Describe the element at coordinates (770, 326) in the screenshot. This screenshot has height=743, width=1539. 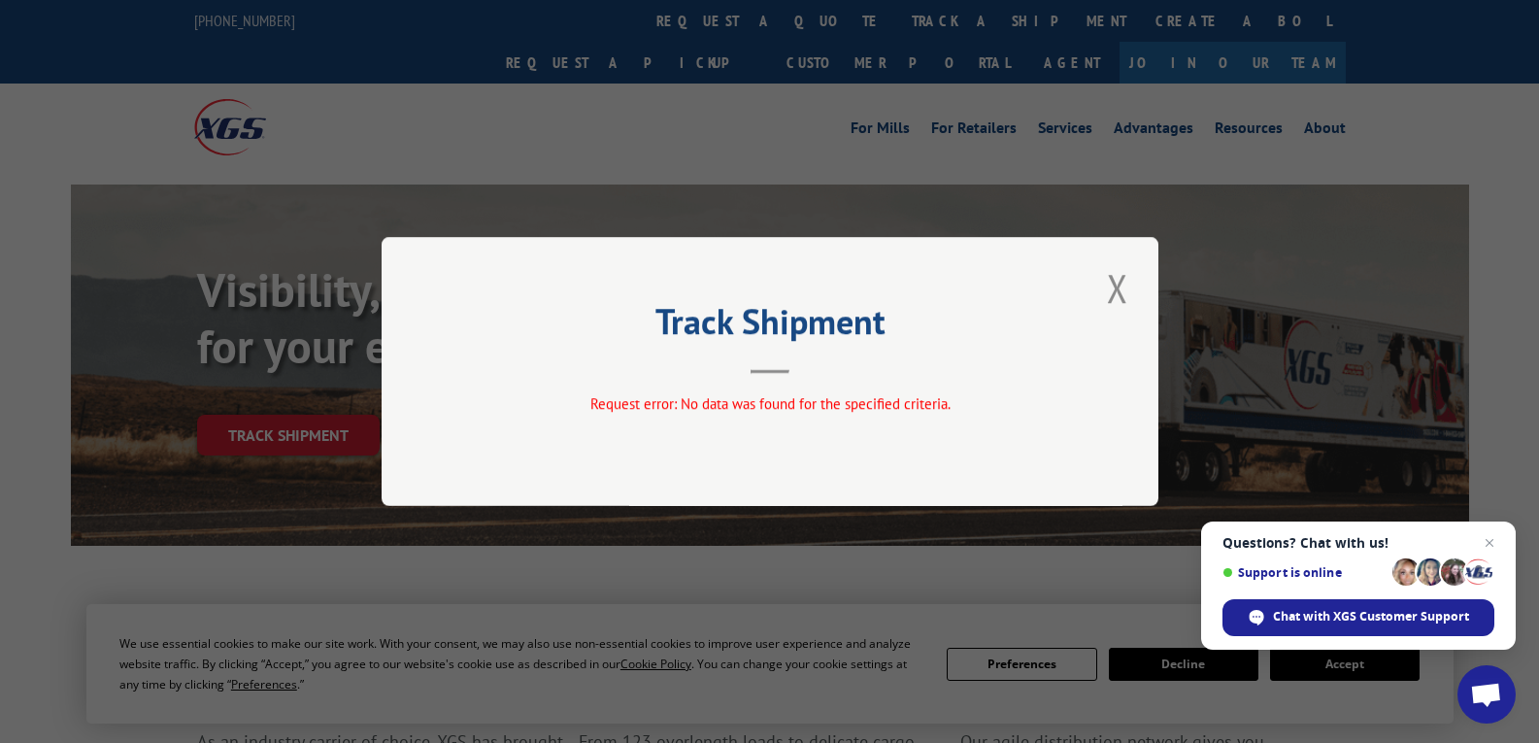
I see `h2: Track Shipment` at that location.